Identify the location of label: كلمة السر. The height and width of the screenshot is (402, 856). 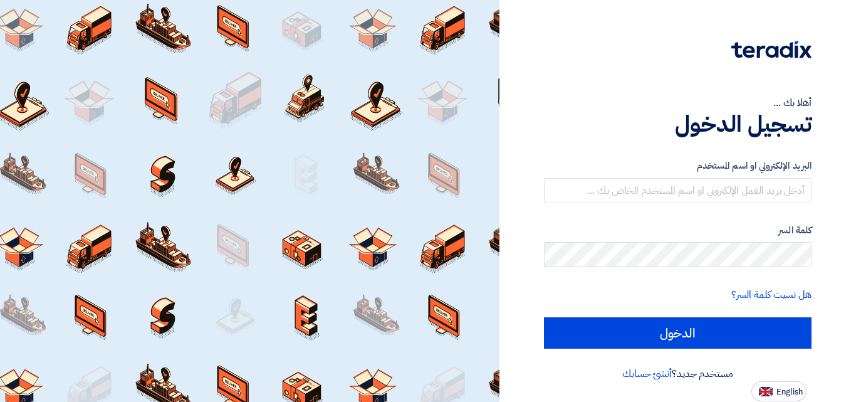
(678, 230).